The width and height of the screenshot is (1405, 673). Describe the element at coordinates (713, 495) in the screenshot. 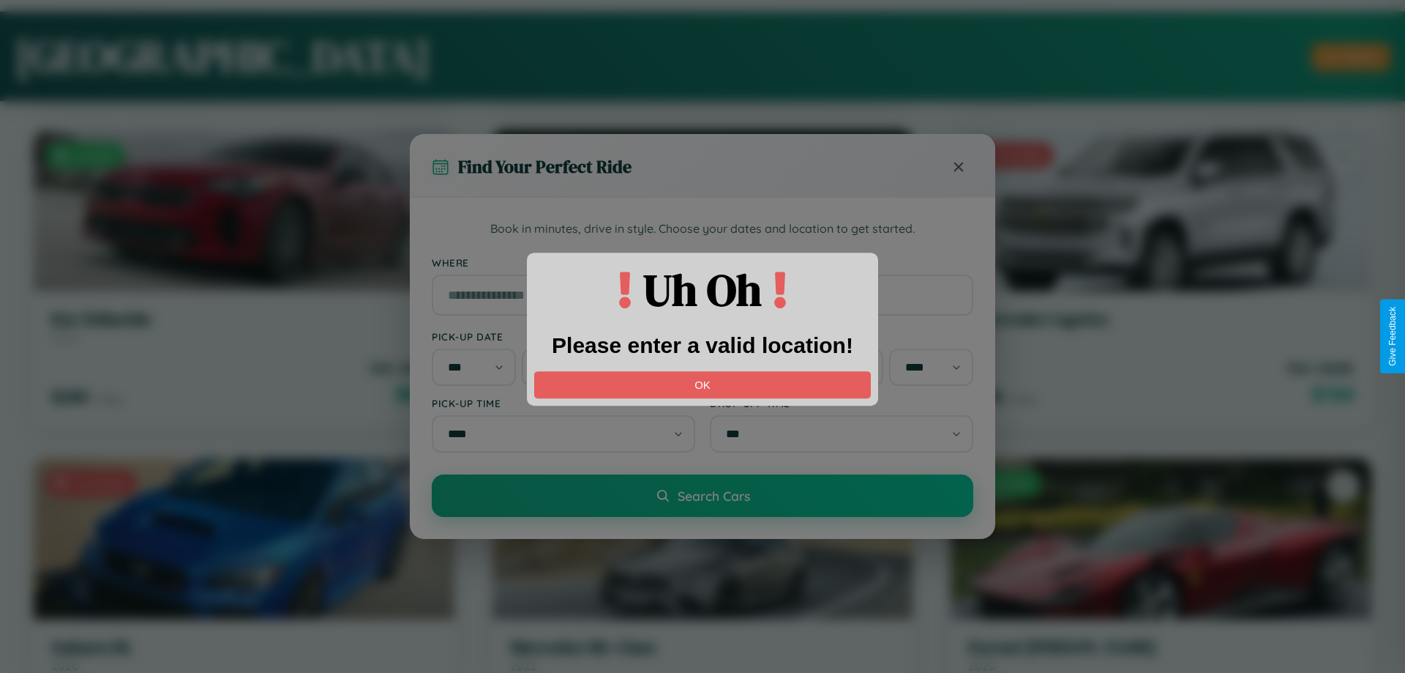

I see `span: Search Cars` at that location.